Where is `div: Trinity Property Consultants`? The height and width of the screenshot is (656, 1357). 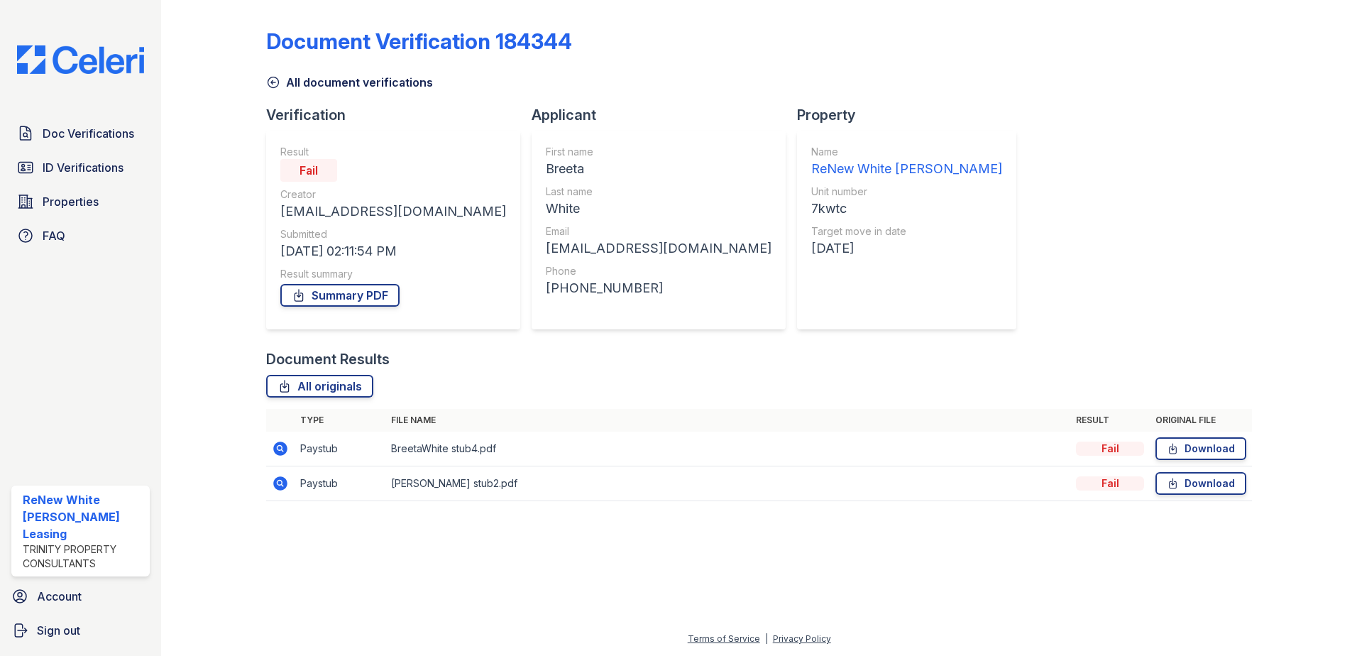
div: Trinity Property Consultants is located at coordinates (83, 556).